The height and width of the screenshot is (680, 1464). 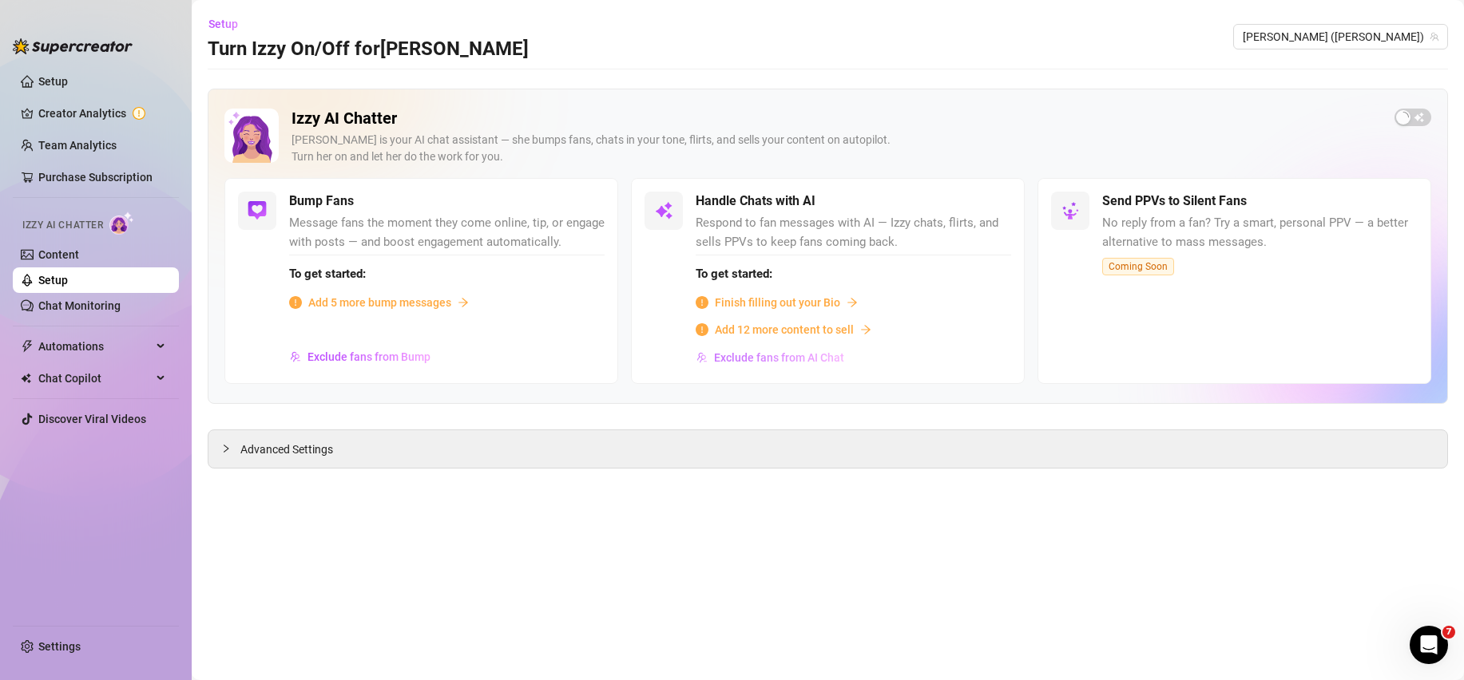 I want to click on a: Content, so click(x=58, y=255).